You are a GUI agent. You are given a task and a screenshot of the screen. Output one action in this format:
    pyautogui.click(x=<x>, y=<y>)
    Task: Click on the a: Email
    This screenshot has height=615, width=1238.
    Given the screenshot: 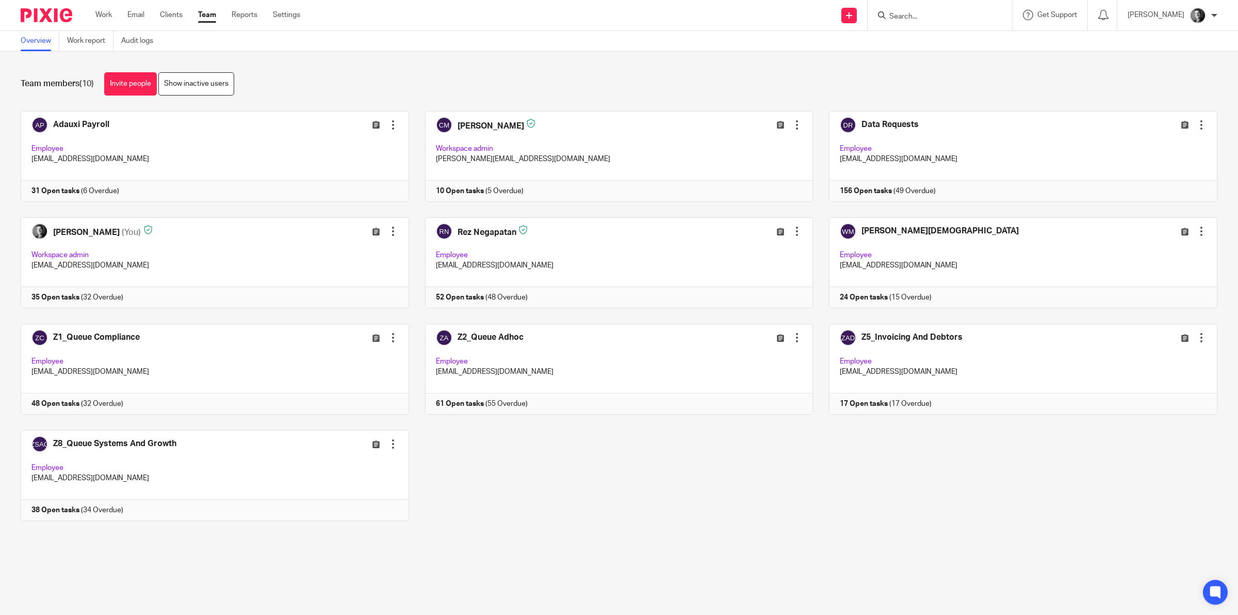 What is the action you would take?
    pyautogui.click(x=136, y=15)
    